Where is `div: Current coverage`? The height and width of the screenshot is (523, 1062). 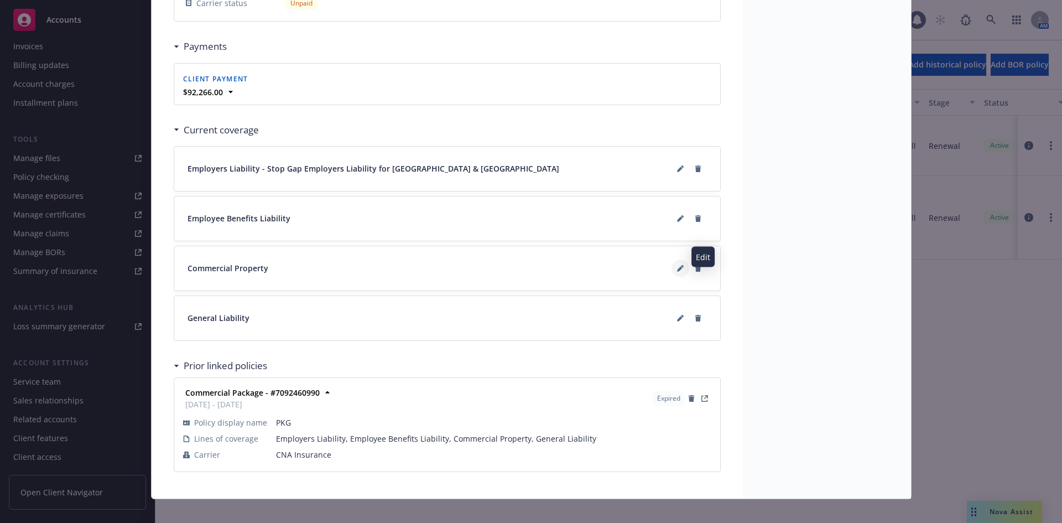
div: Current coverage is located at coordinates (216, 130).